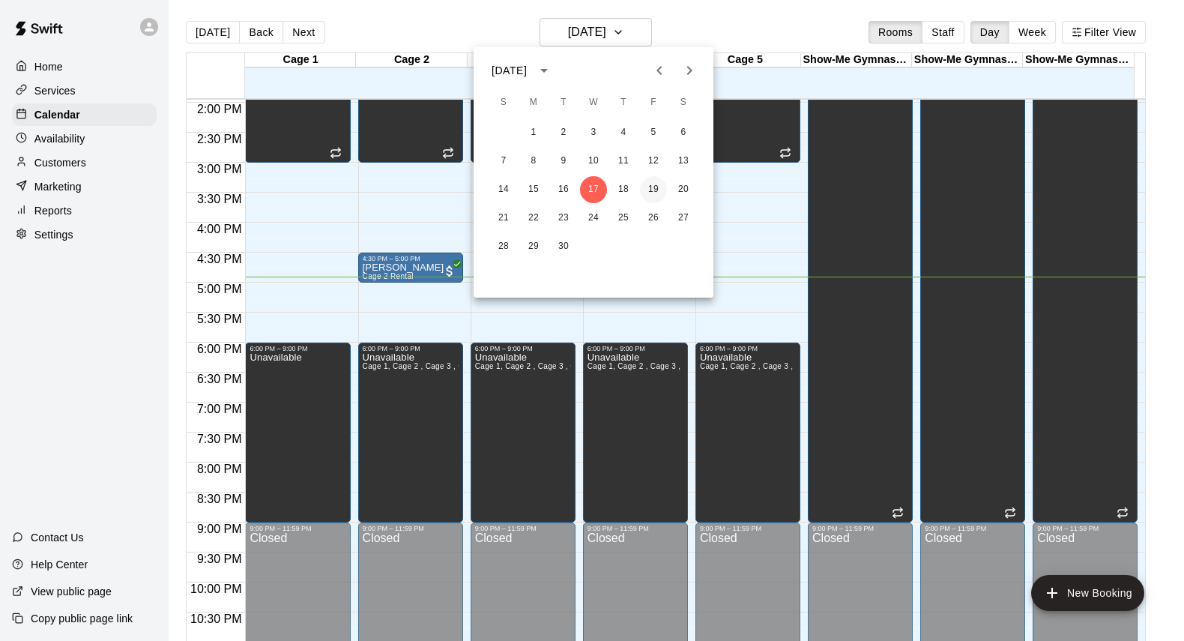 The width and height of the screenshot is (1184, 641). Describe the element at coordinates (623, 133) in the screenshot. I see `button: 4` at that location.